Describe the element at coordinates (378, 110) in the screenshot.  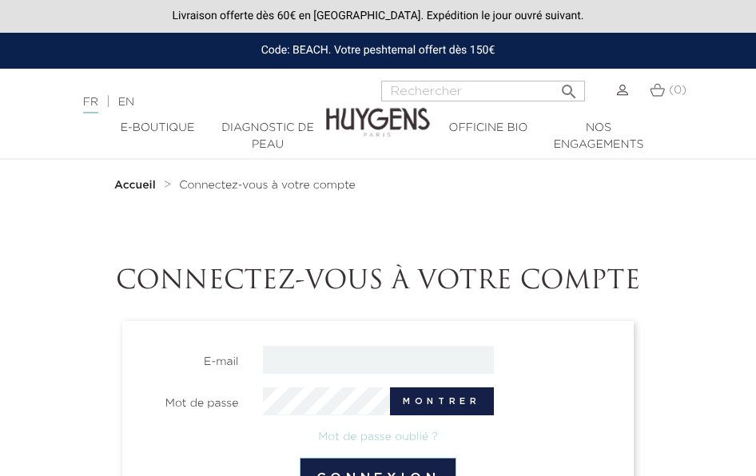
I see `img: Huygens` at that location.